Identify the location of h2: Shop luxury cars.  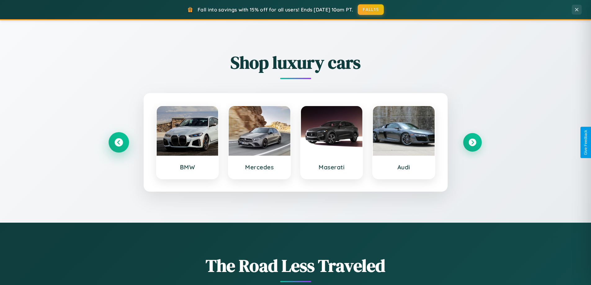
(296, 62).